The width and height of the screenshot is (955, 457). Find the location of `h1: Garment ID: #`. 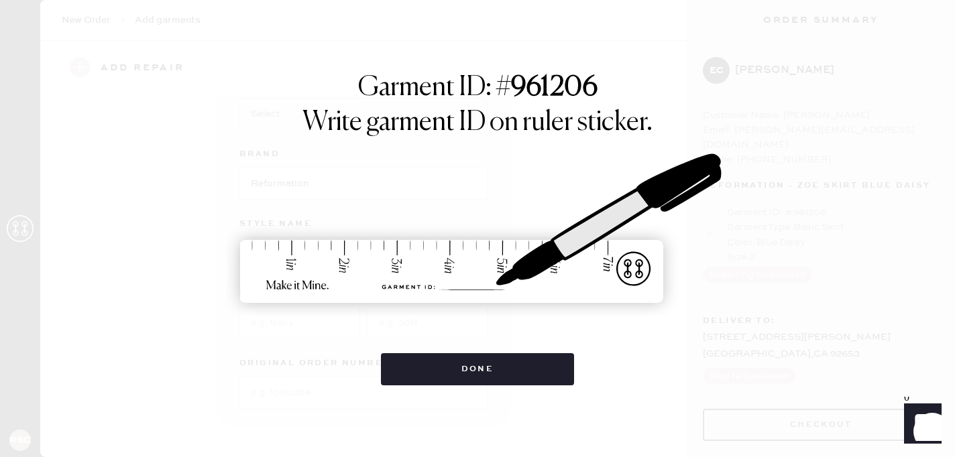

h1: Garment ID: # is located at coordinates (477, 89).